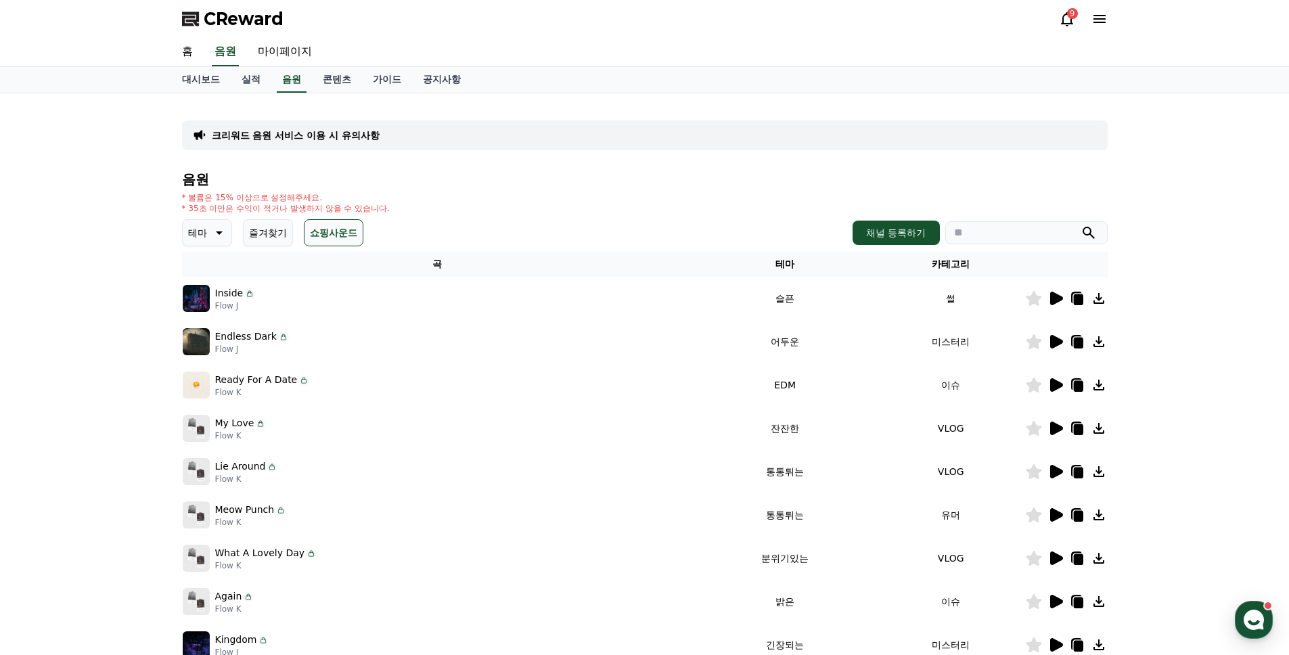 The width and height of the screenshot is (1289, 655). I want to click on td: 미스터리, so click(951, 342).